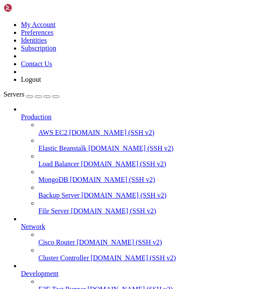 Image resolution: width=278 pixels, height=289 pixels. I want to click on x-row: Step 06 - Attempting to check for the start button (should not be present)..., so click(84, 171).